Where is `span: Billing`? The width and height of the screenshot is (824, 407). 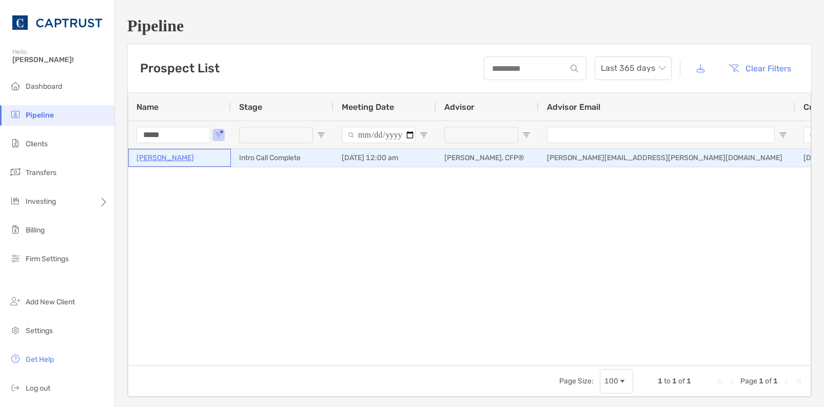
span: Billing is located at coordinates (35, 230).